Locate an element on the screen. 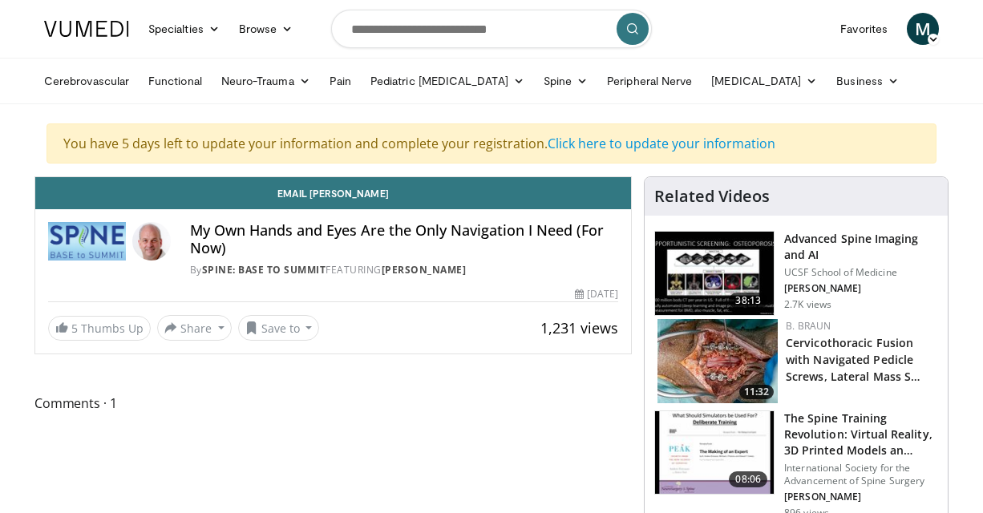 The height and width of the screenshot is (513, 983). span: Comments 1 is located at coordinates (333, 403).